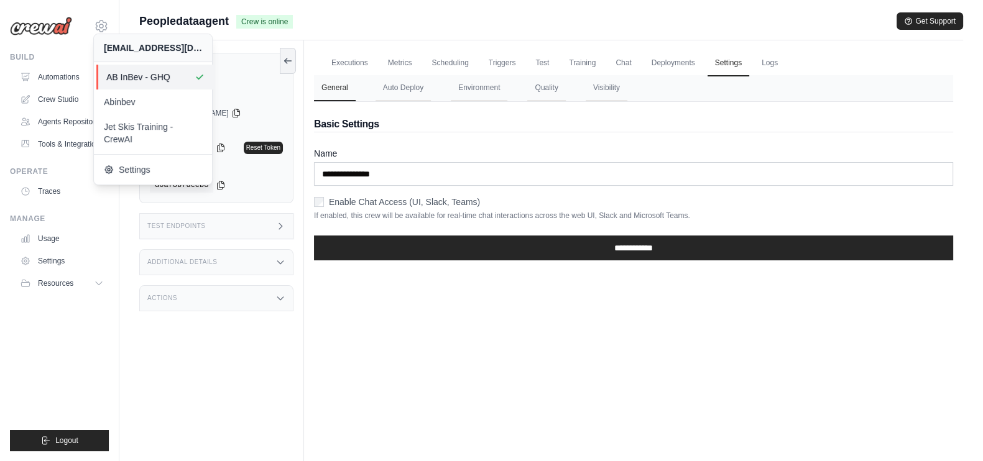 This screenshot has width=983, height=461. I want to click on nav: Tabs, so click(634, 88).